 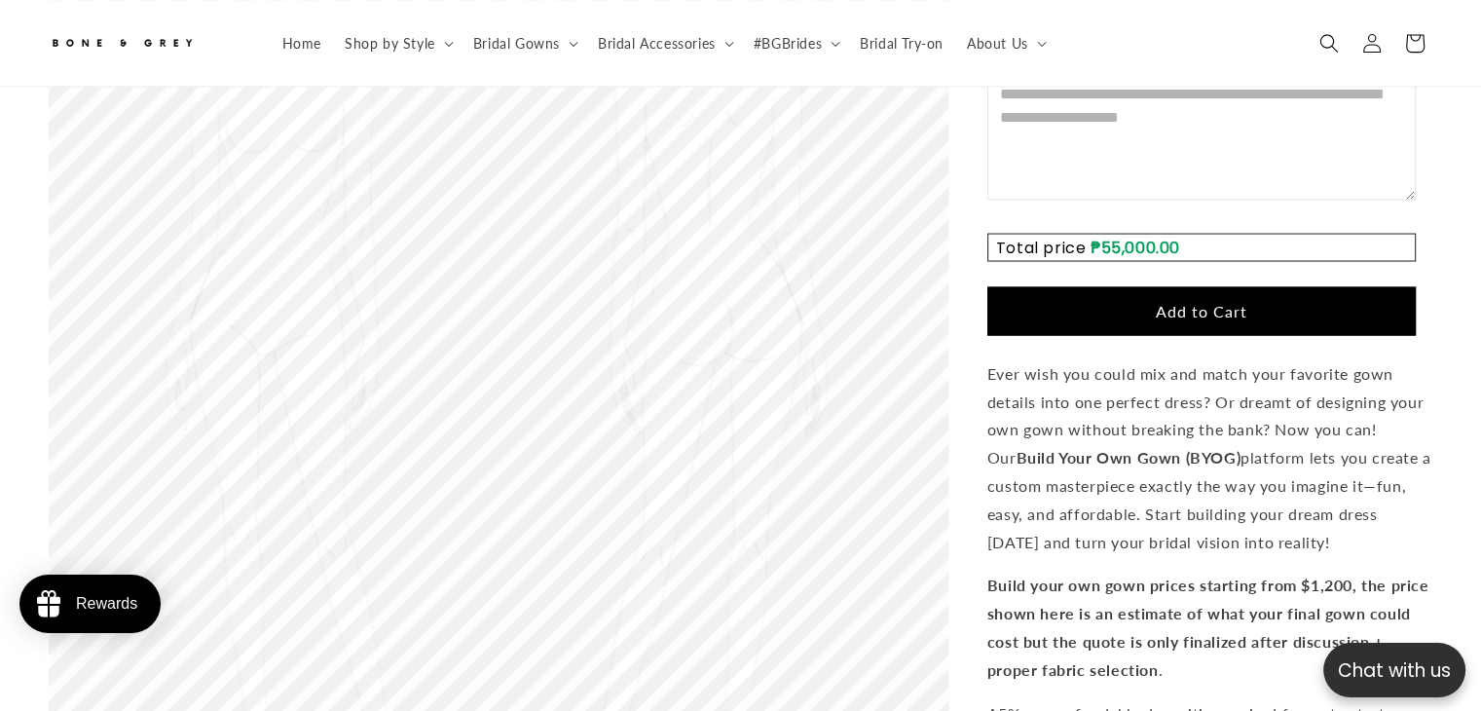 I want to click on strong: Build Your Own Gown (BYOG), so click(x=1128, y=457).